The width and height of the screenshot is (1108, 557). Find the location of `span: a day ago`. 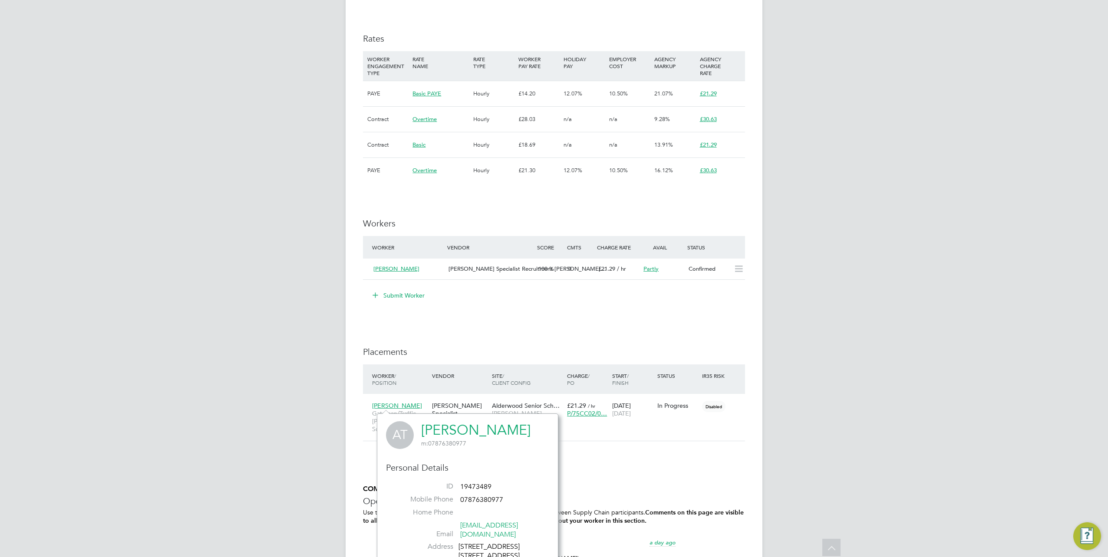

span: a day ago is located at coordinates (663, 543).